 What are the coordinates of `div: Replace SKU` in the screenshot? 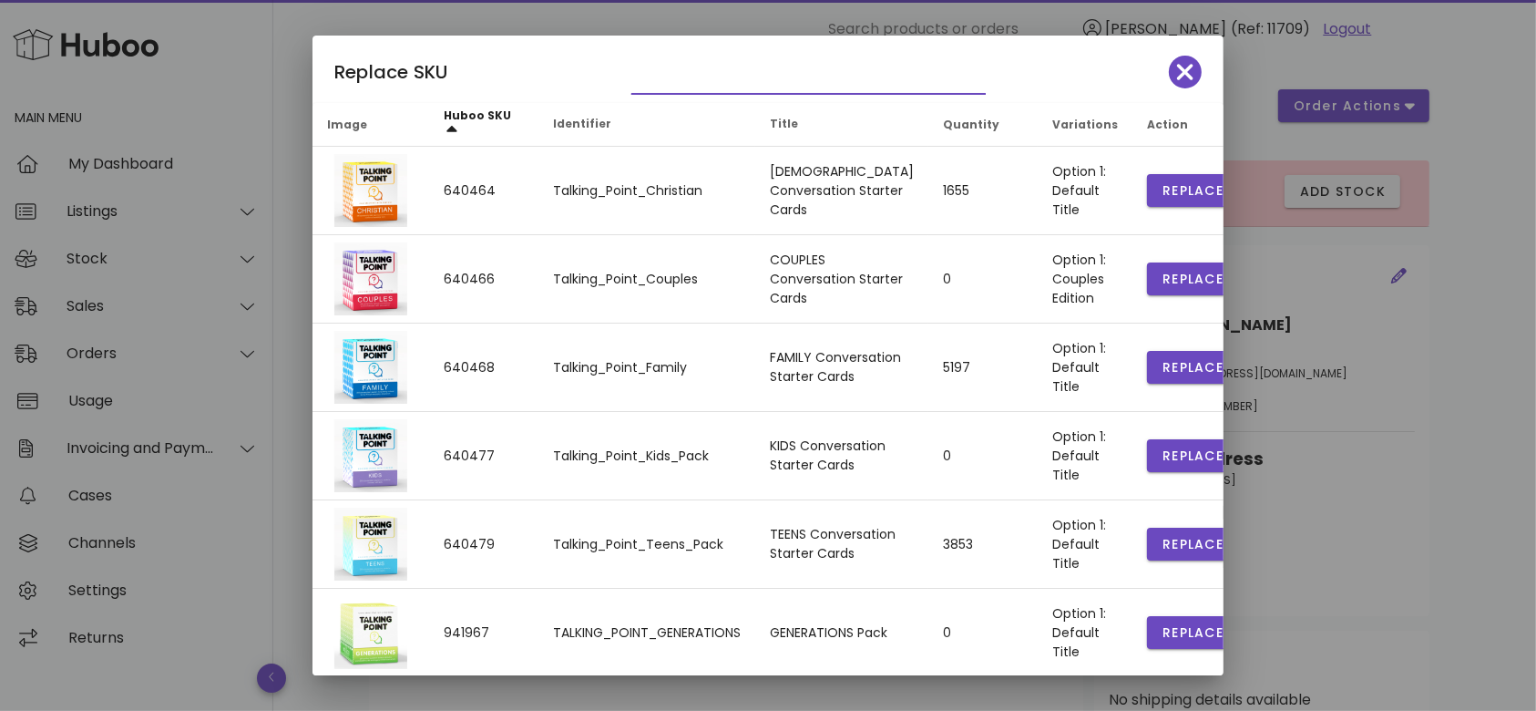 It's located at (768, 69).